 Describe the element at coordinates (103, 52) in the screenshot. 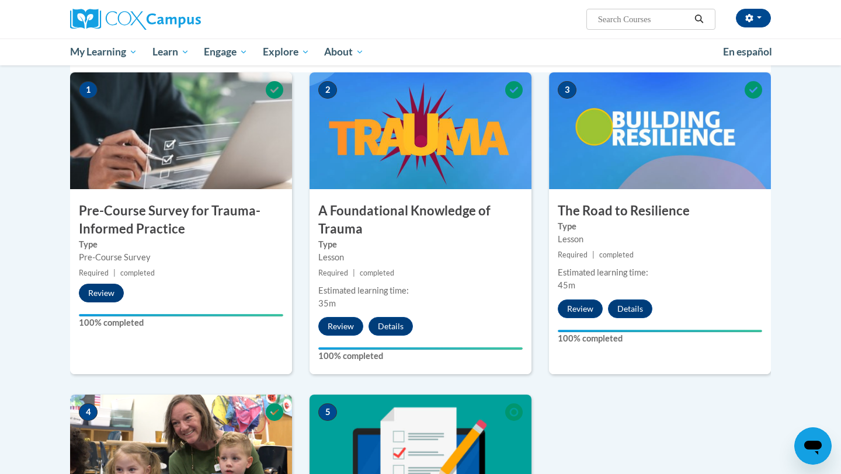

I see `a: My Learning` at that location.